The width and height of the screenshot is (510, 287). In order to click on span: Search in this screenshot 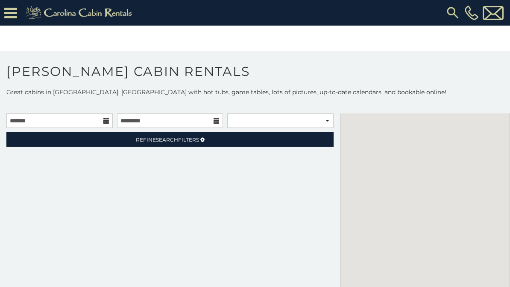, I will do `click(167, 140)`.